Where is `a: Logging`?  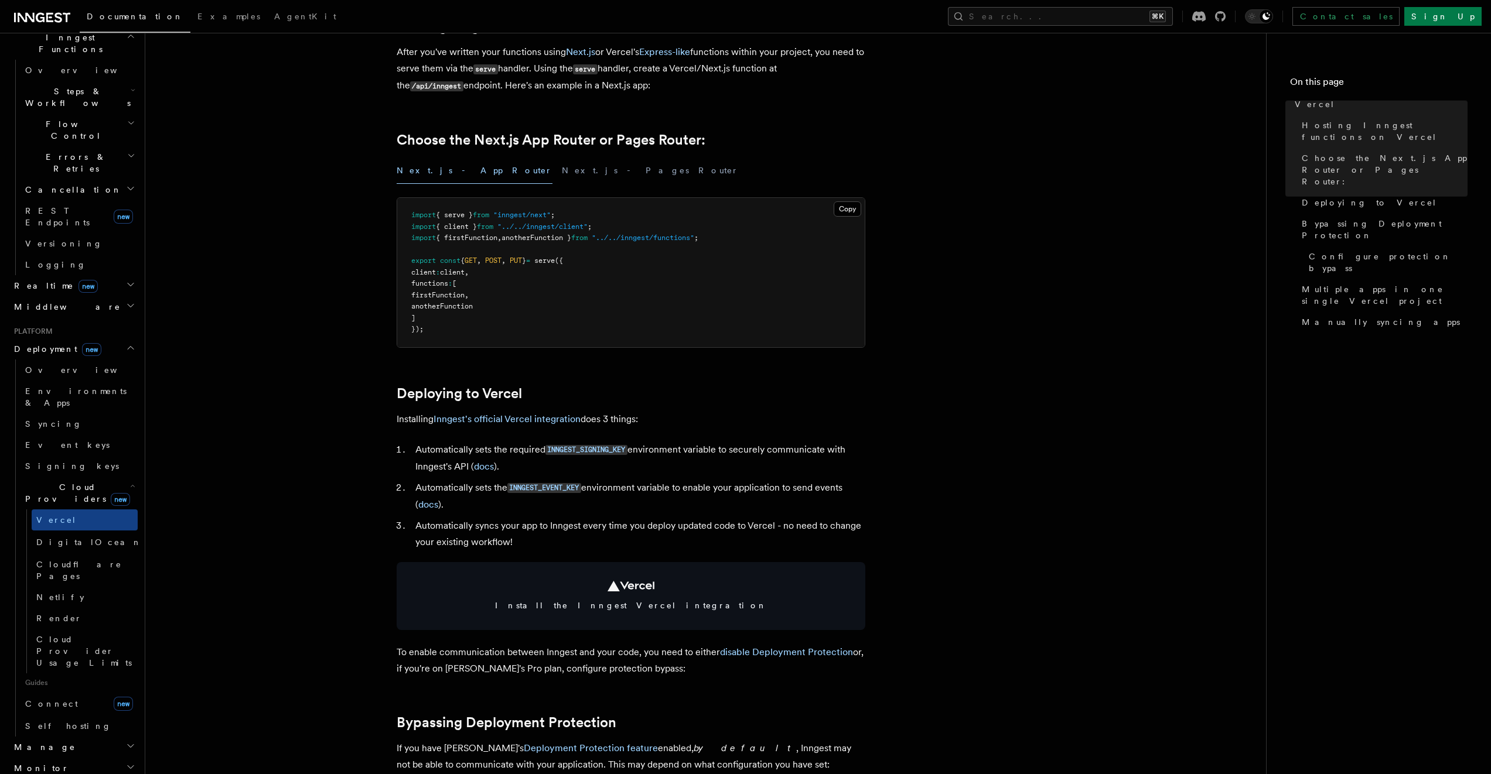
a: Logging is located at coordinates (79, 265).